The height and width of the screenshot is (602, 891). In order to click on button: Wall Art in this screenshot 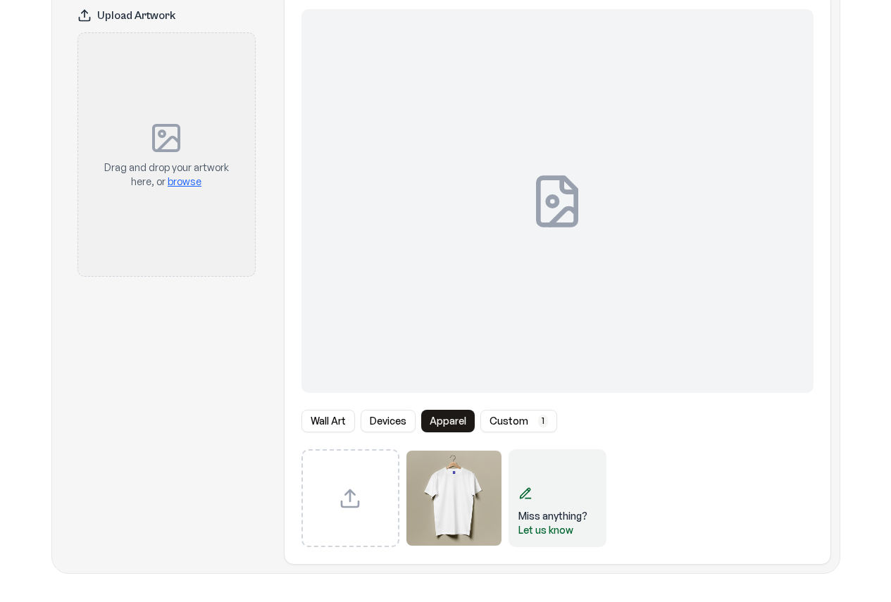, I will do `click(328, 421)`.